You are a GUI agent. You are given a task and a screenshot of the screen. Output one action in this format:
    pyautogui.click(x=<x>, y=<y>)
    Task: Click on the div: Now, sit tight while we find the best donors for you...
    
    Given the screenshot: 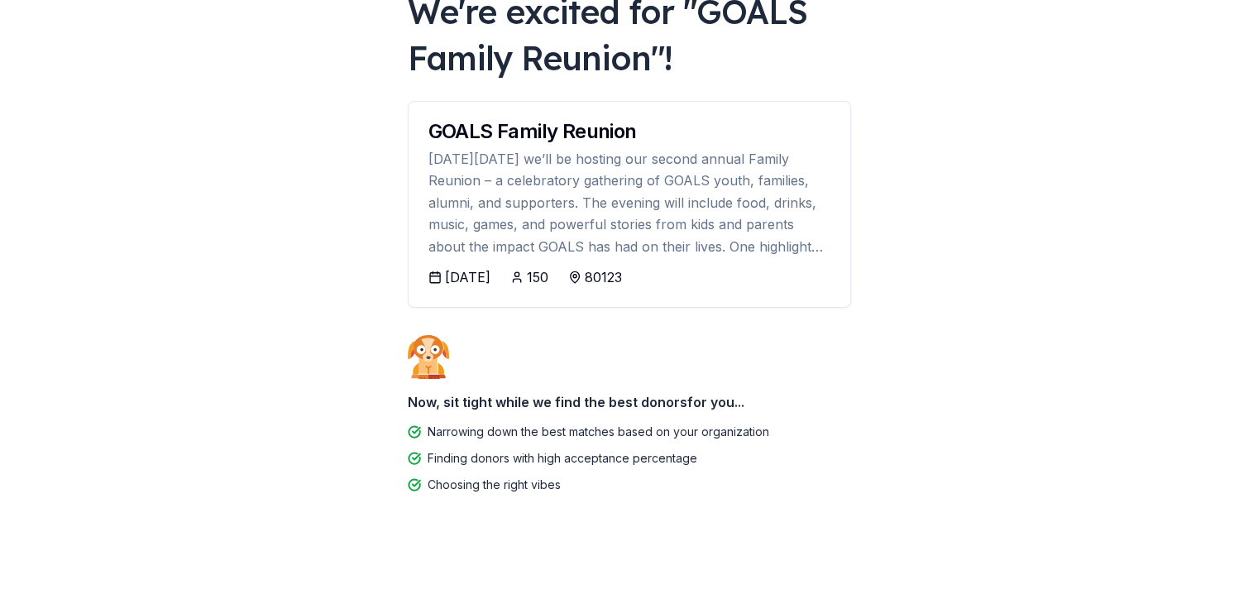 What is the action you would take?
    pyautogui.click(x=629, y=402)
    